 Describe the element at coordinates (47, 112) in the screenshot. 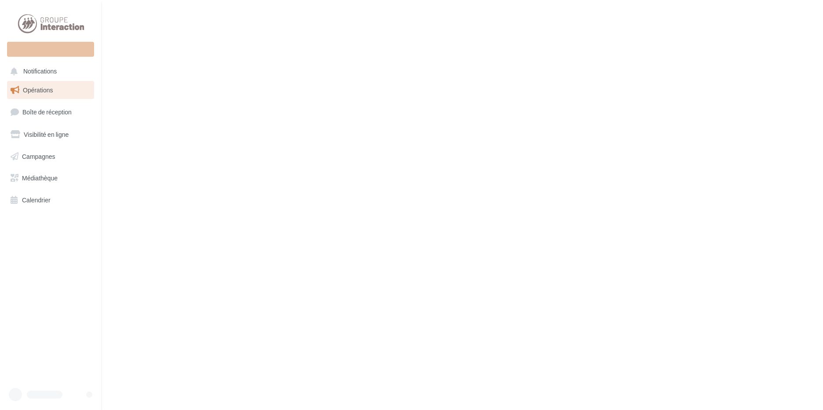

I see `span: Boîte de réception` at that location.